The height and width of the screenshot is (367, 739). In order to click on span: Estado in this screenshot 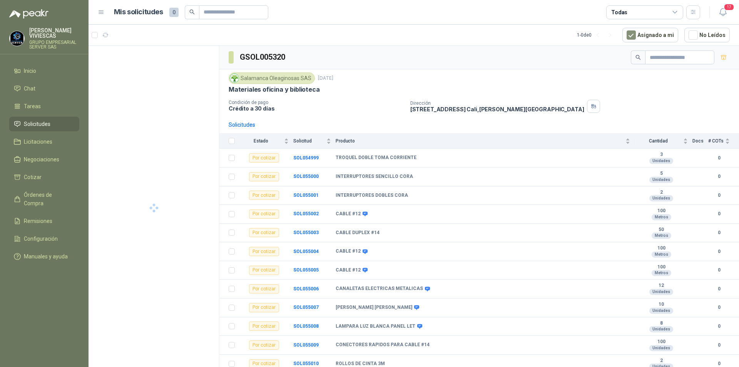, I will do `click(261, 141)`.